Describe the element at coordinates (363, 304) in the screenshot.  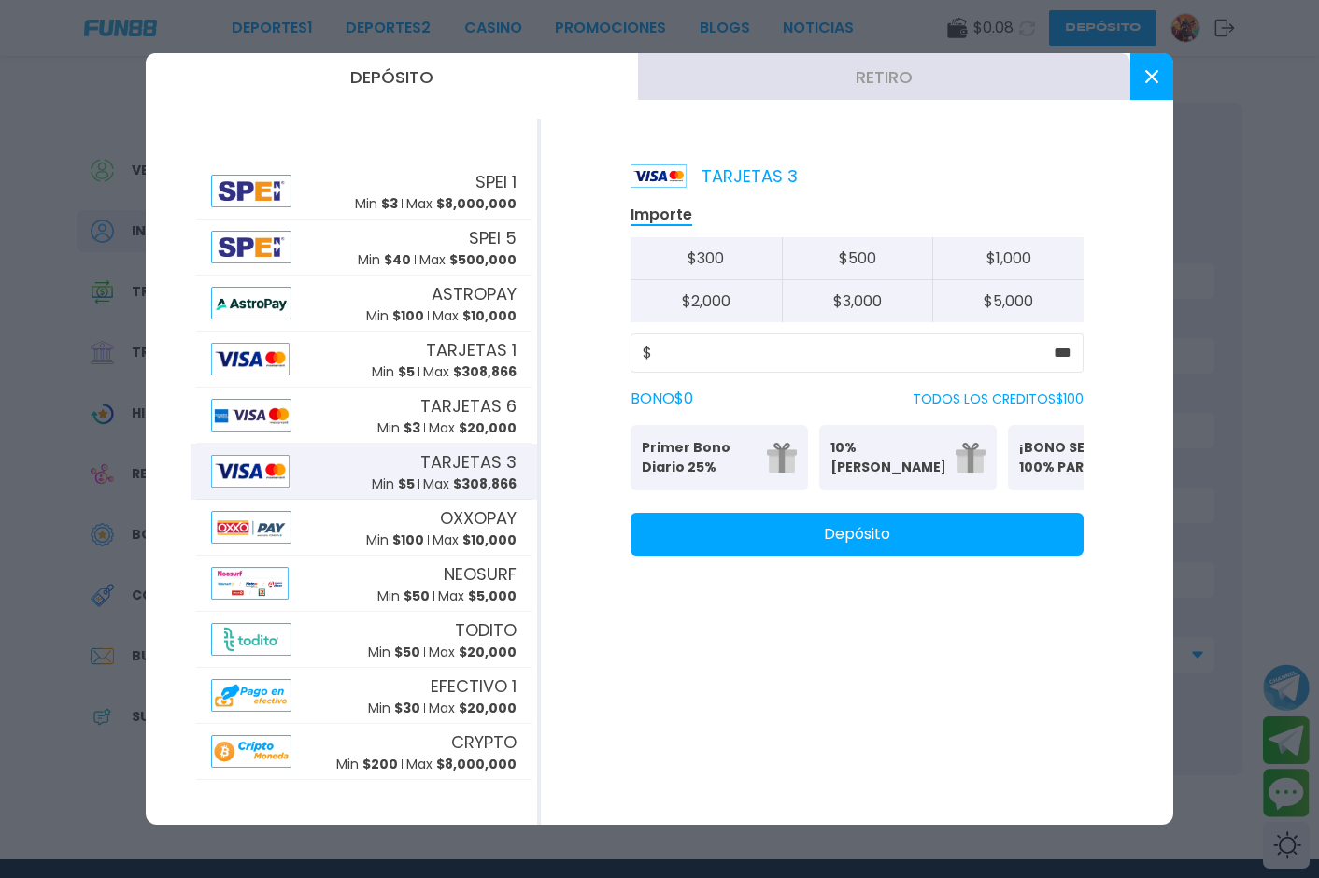
I see `button: AlipayASTROPAYMin $100Max $10,000` at that location.